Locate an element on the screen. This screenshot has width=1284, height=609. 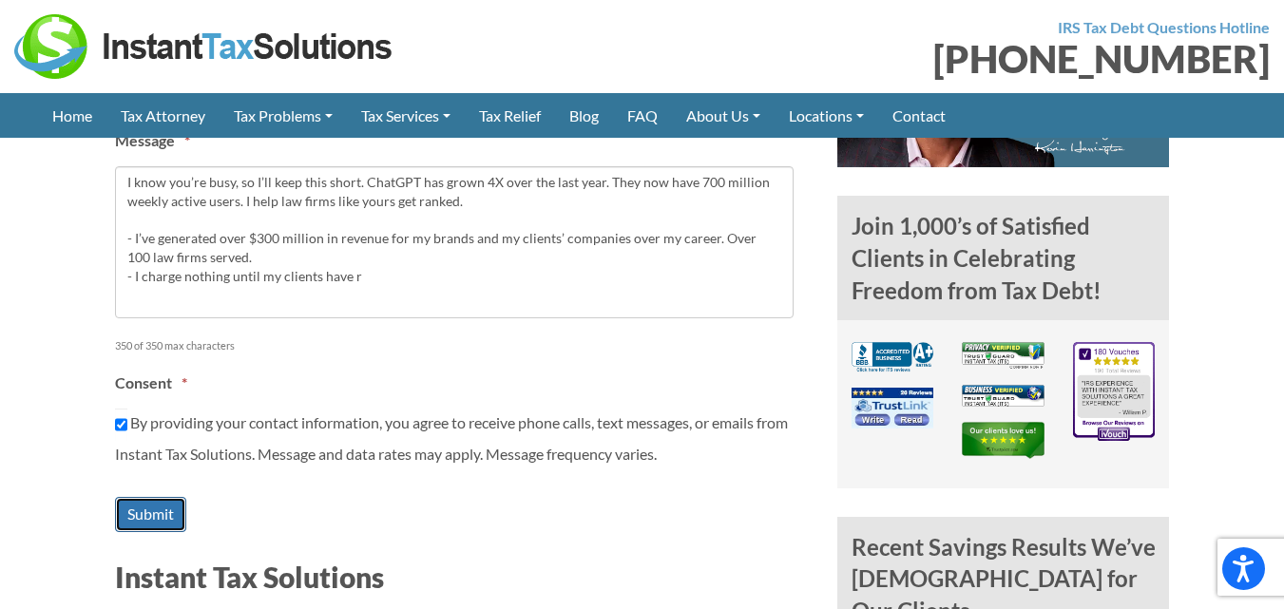
a: FAQ is located at coordinates (643, 115).